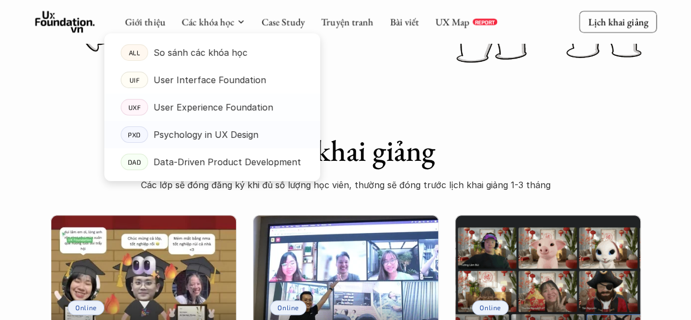 The height and width of the screenshot is (320, 691). I want to click on a: Case Study, so click(283, 21).